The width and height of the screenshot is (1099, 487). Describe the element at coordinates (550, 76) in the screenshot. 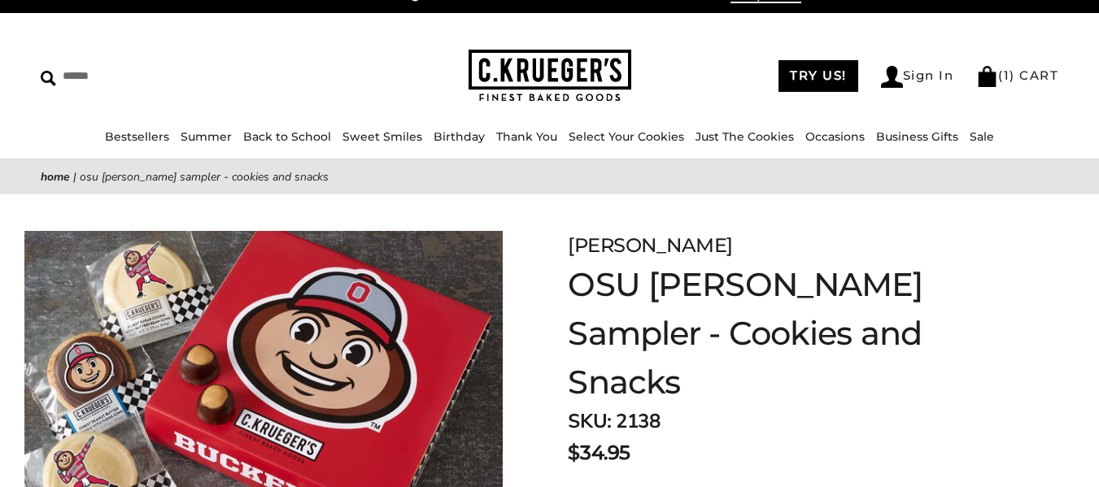

I see `img: C.KRUEGER'S` at that location.